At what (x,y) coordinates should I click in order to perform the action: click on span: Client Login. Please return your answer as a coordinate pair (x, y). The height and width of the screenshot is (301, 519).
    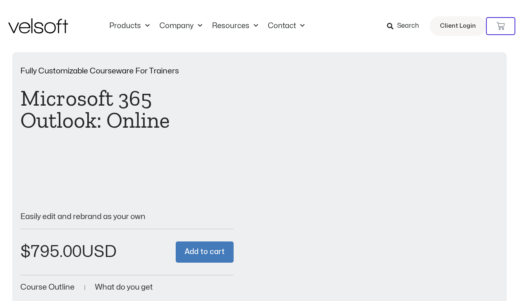
    Looking at the image, I should click on (458, 26).